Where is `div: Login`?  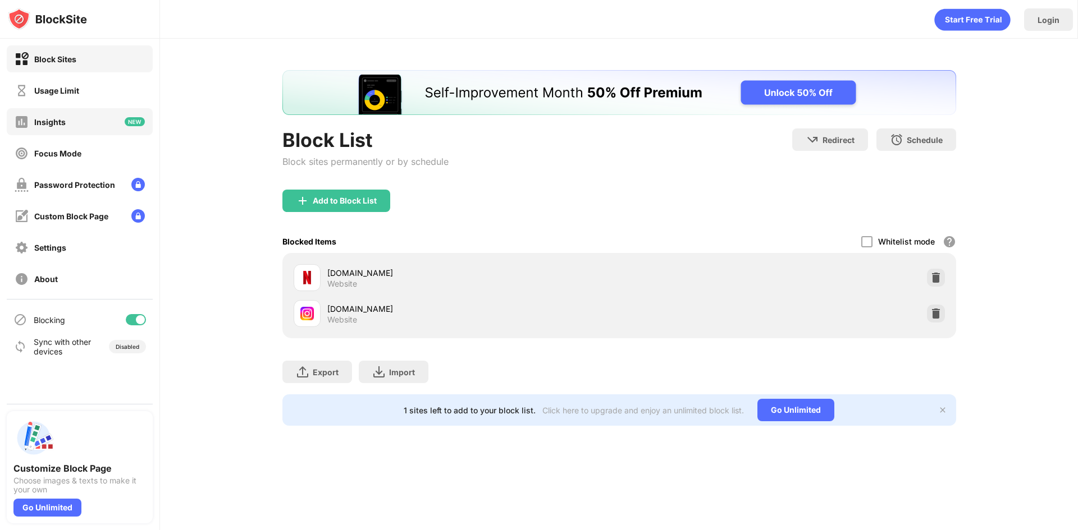
div: Login is located at coordinates (1048, 20).